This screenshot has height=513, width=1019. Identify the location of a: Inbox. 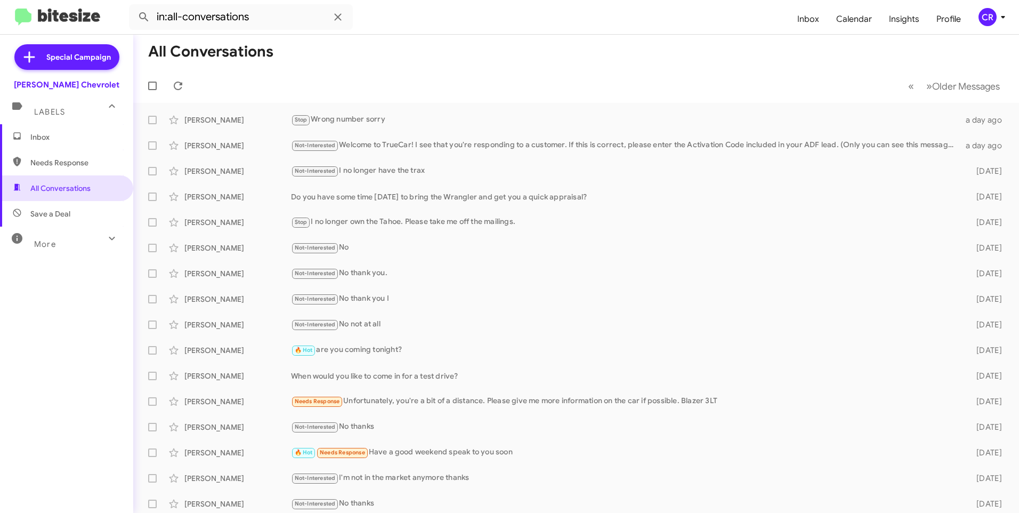
(808, 19).